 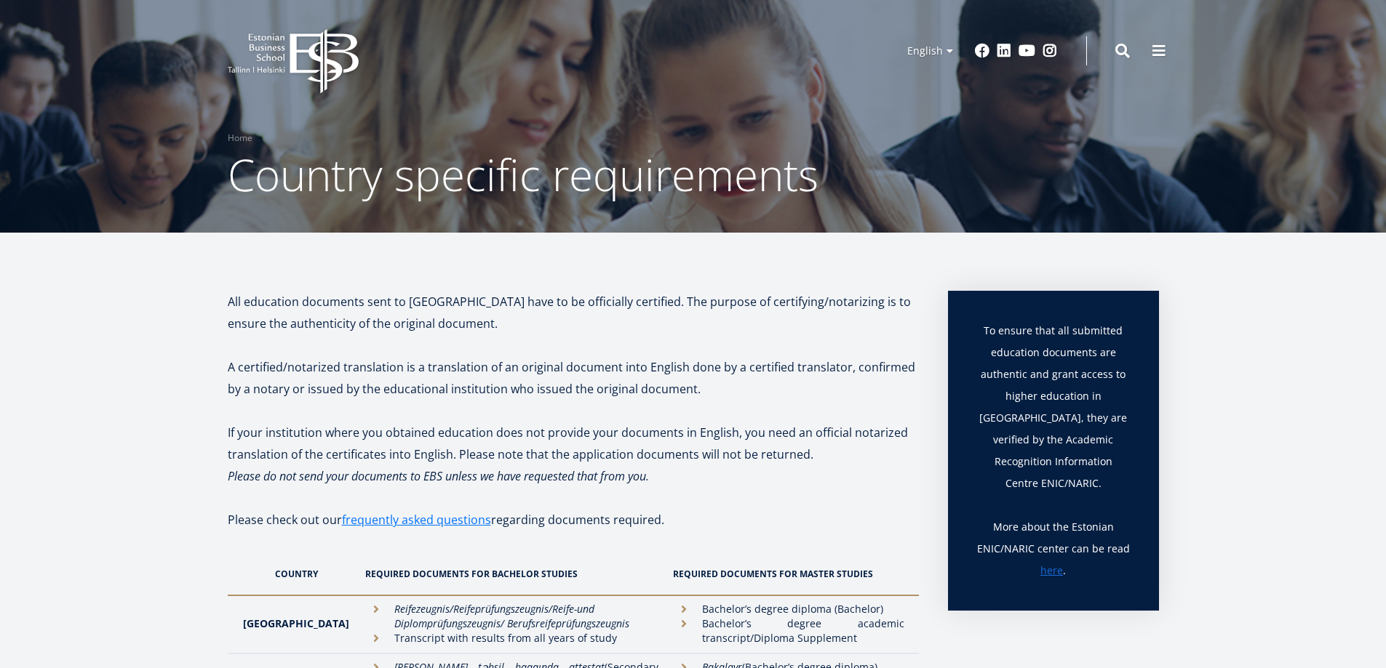 What do you see at coordinates (485, 609) in the screenshot?
I see `em: Reifezeugnis/Reifeprüfungszeugnis/Reife-` at bounding box center [485, 609].